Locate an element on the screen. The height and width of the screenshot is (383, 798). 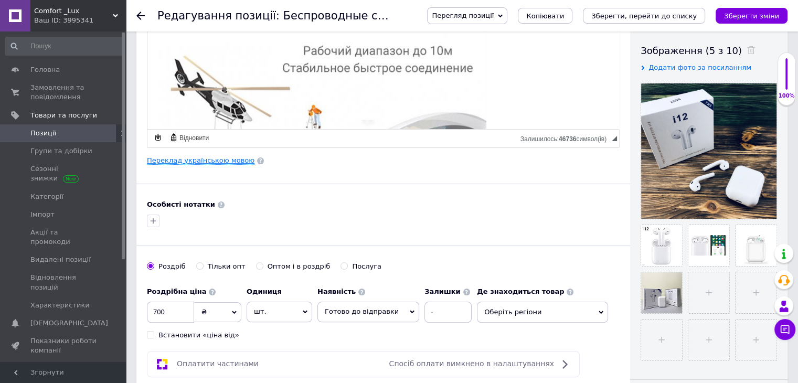
span: Спосіб оплати вимкнено в налаштуваннях is located at coordinates (472, 364).